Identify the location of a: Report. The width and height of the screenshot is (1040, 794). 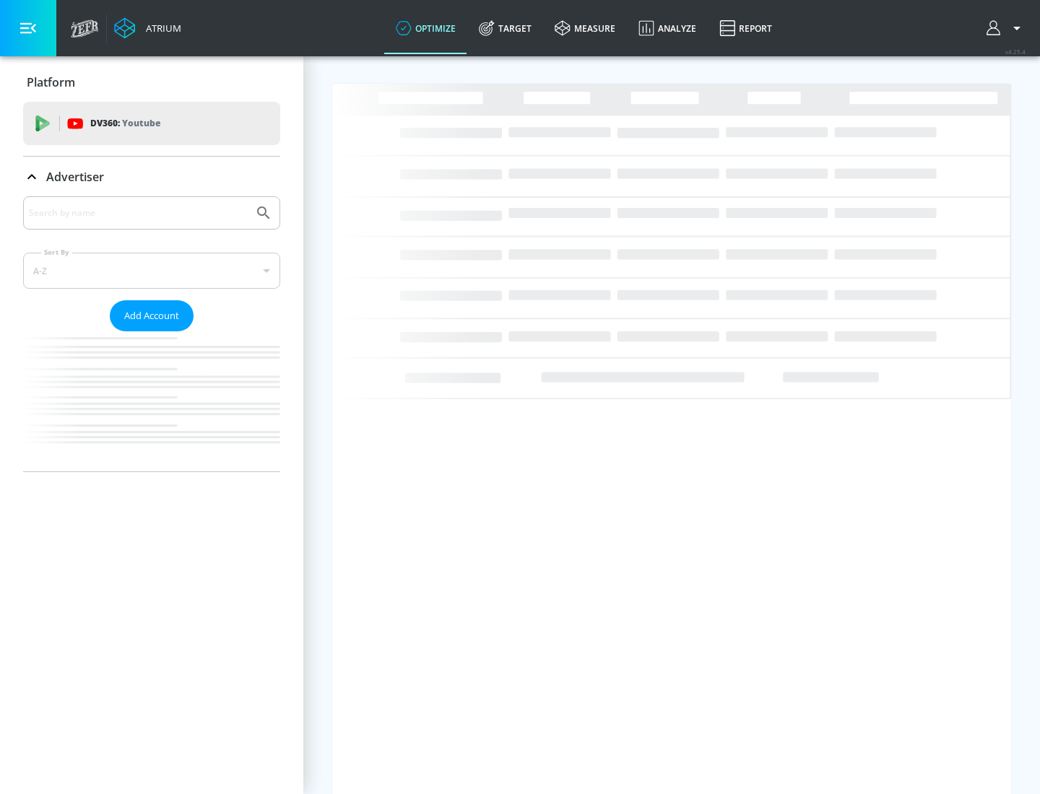
(745, 28).